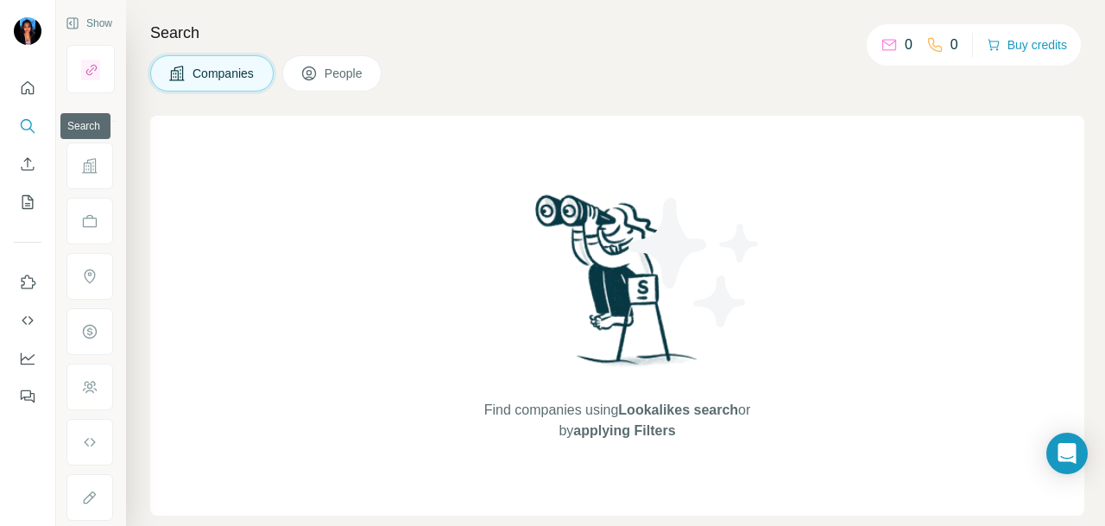 The image size is (1105, 526). Describe the element at coordinates (89, 23) in the screenshot. I see `button: Show` at that location.